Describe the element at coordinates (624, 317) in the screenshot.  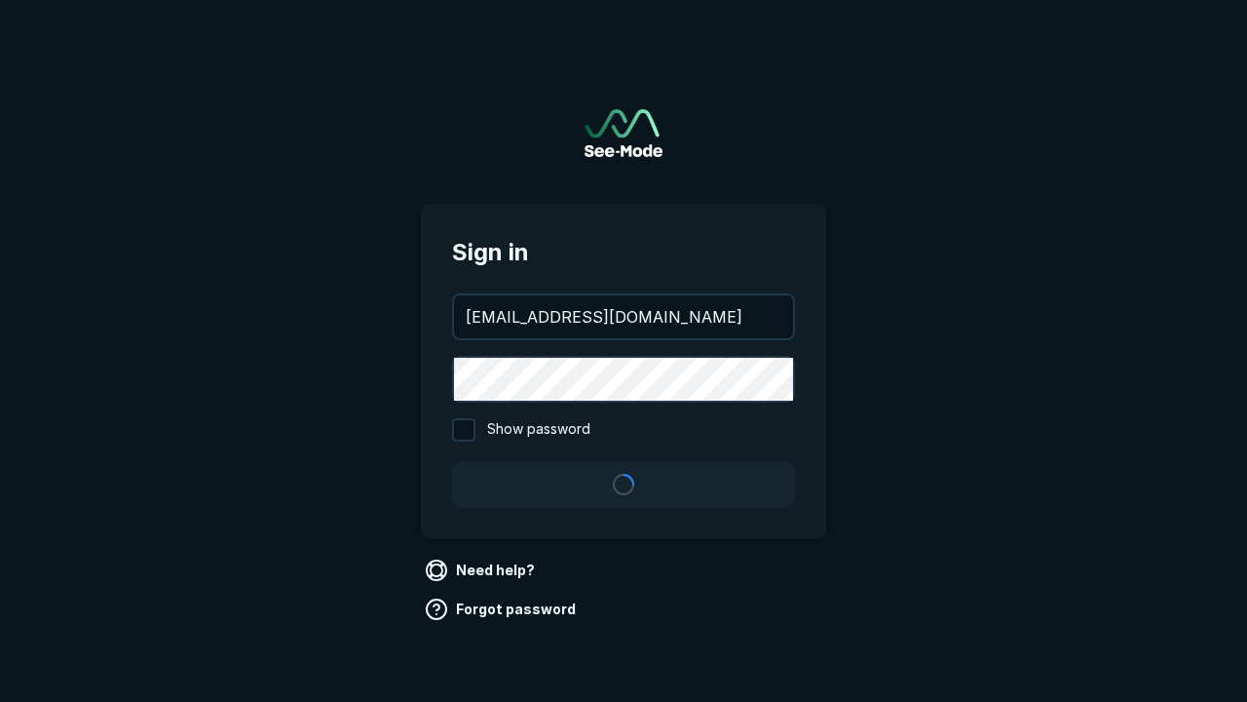
I see `input: your@email.com` at that location.